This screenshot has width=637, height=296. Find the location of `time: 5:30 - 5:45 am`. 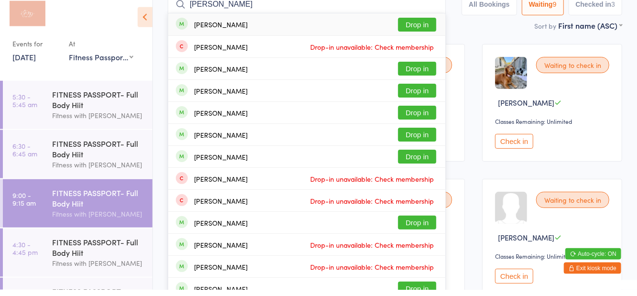

time: 5:30 - 5:45 am is located at coordinates (25, 107).